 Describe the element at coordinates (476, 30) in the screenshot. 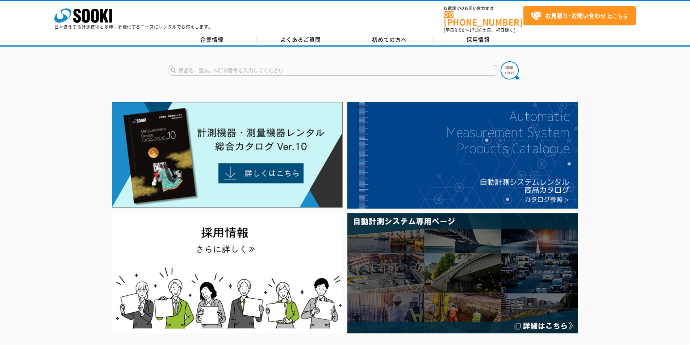

I see `span: 17:30` at that location.